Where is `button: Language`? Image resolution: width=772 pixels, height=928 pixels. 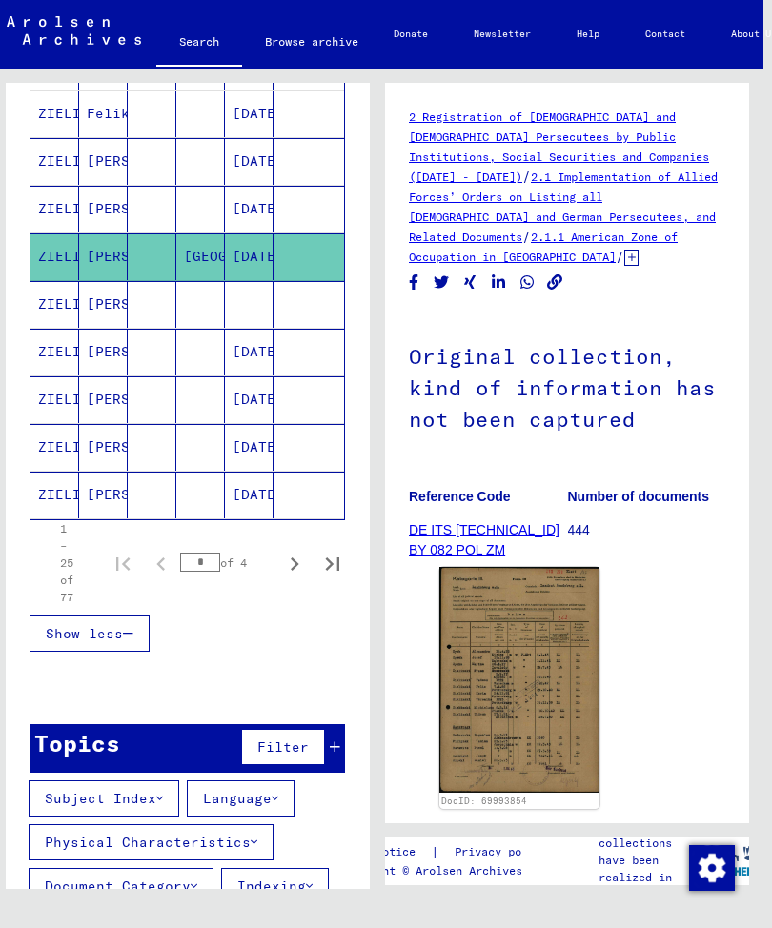 button: Language is located at coordinates (240, 799).